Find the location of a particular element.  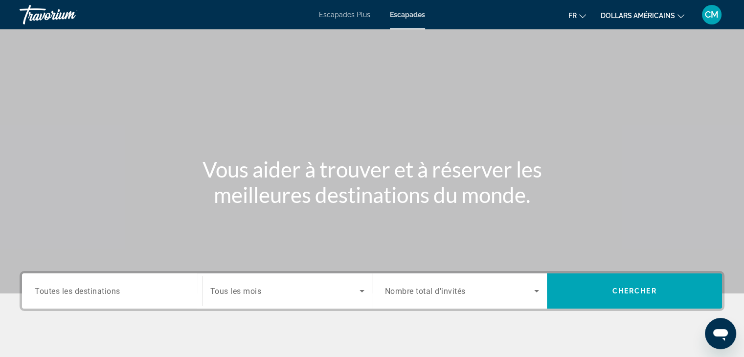

font: Escapades is located at coordinates (408, 15).